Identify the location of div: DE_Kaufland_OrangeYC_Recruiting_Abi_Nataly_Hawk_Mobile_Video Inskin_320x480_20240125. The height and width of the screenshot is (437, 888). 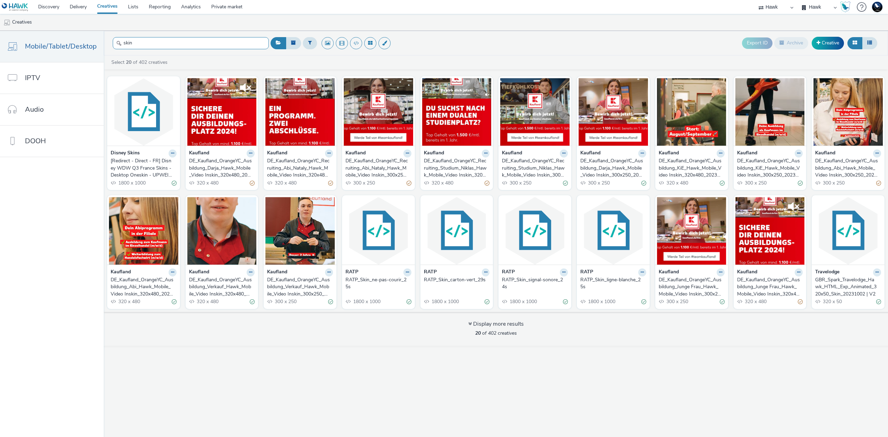
(299, 168).